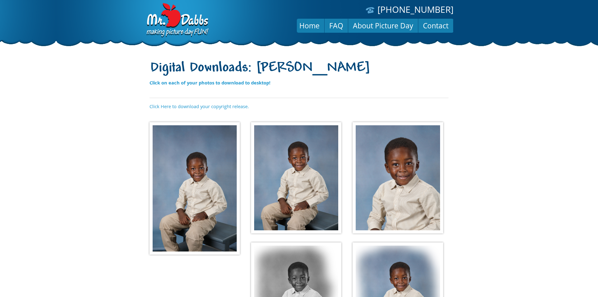 This screenshot has height=297, width=598. Describe the element at coordinates (177, 21) in the screenshot. I see `img: Dabbs Company` at that location.